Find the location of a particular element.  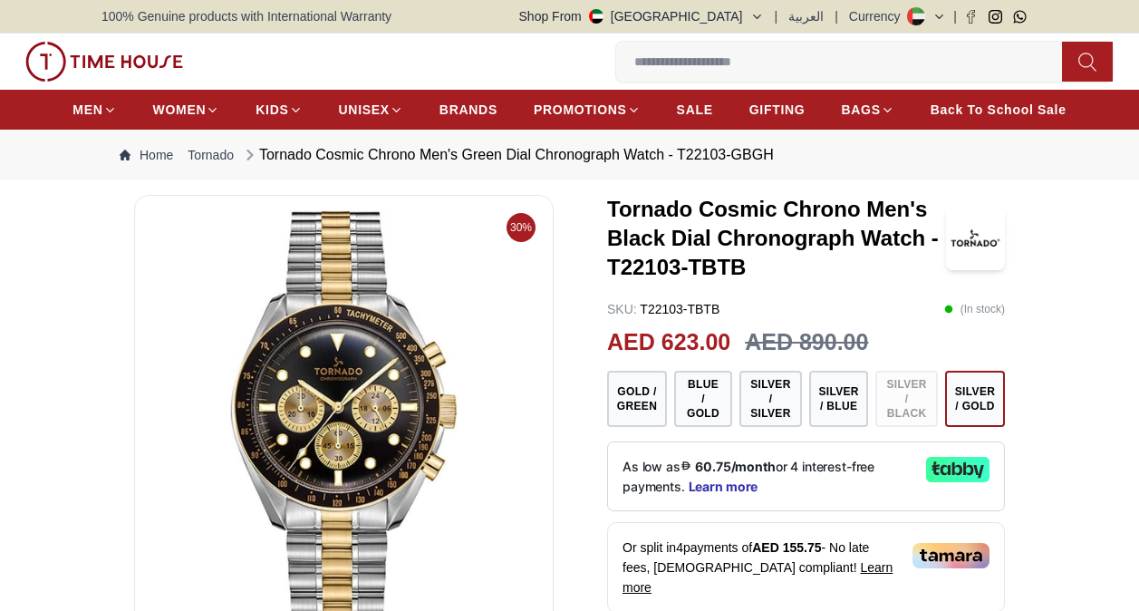

span: 100% Genuine products with International Warranty is located at coordinates (247, 16).